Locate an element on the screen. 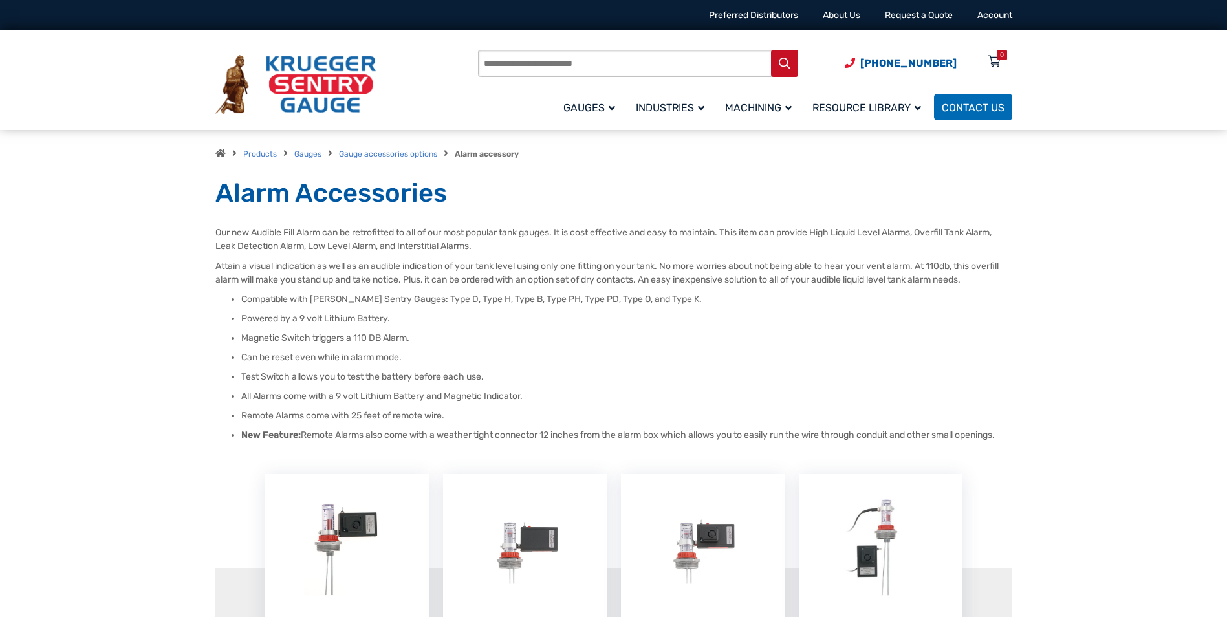 This screenshot has width=1227, height=617. li: Powered by a 9 volt Lithium Battery. is located at coordinates (627, 319).